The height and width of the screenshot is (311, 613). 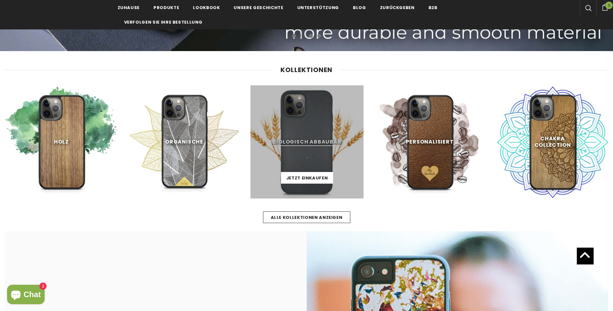 I want to click on a: Verfolgen Sie Ihre Bestellung, so click(x=163, y=22).